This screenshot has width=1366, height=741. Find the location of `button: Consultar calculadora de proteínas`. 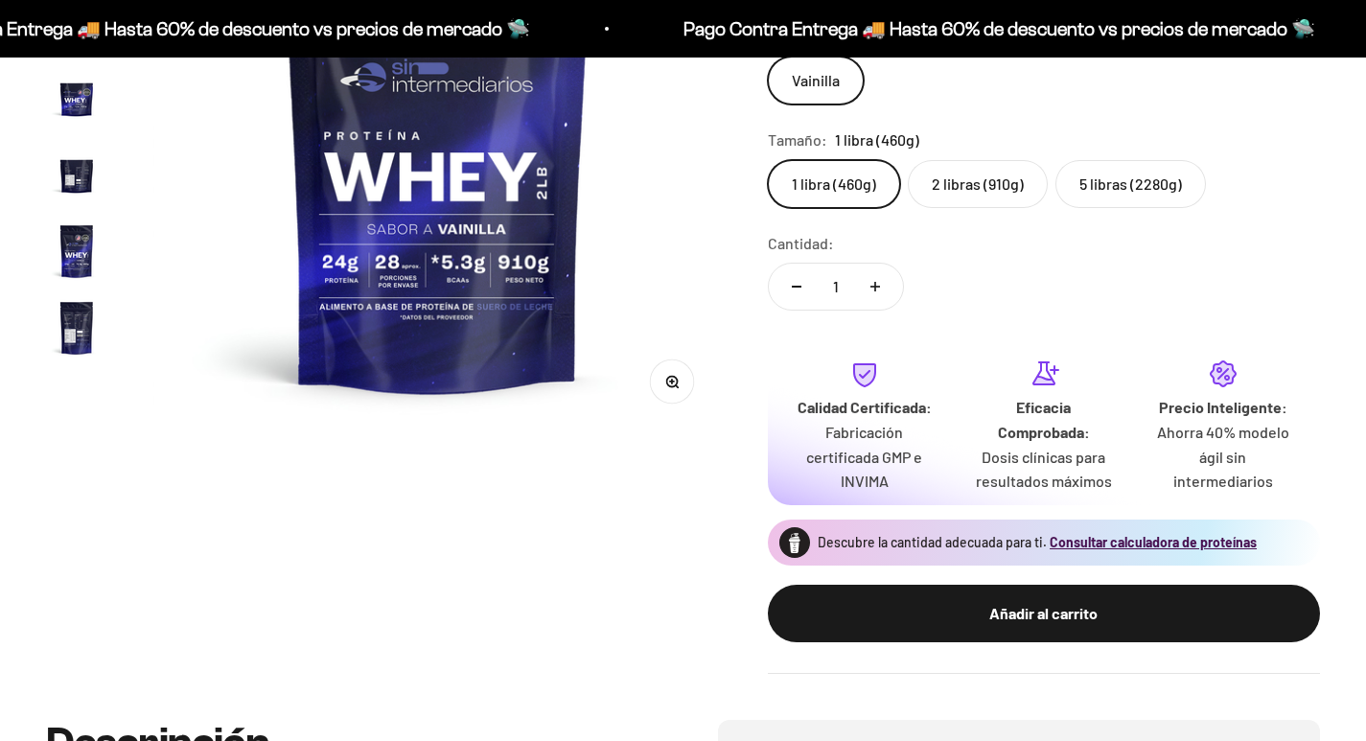

button: Consultar calculadora de proteínas is located at coordinates (1153, 542).